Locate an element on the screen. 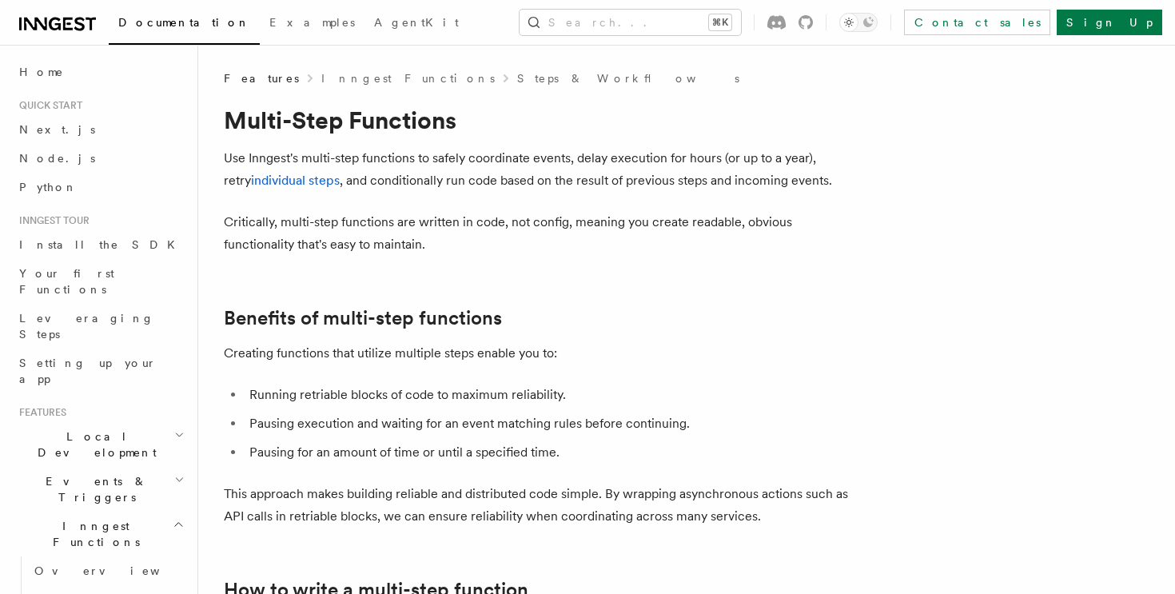 Image resolution: width=1175 pixels, height=594 pixels. button: Events & Triggers is located at coordinates (100, 489).